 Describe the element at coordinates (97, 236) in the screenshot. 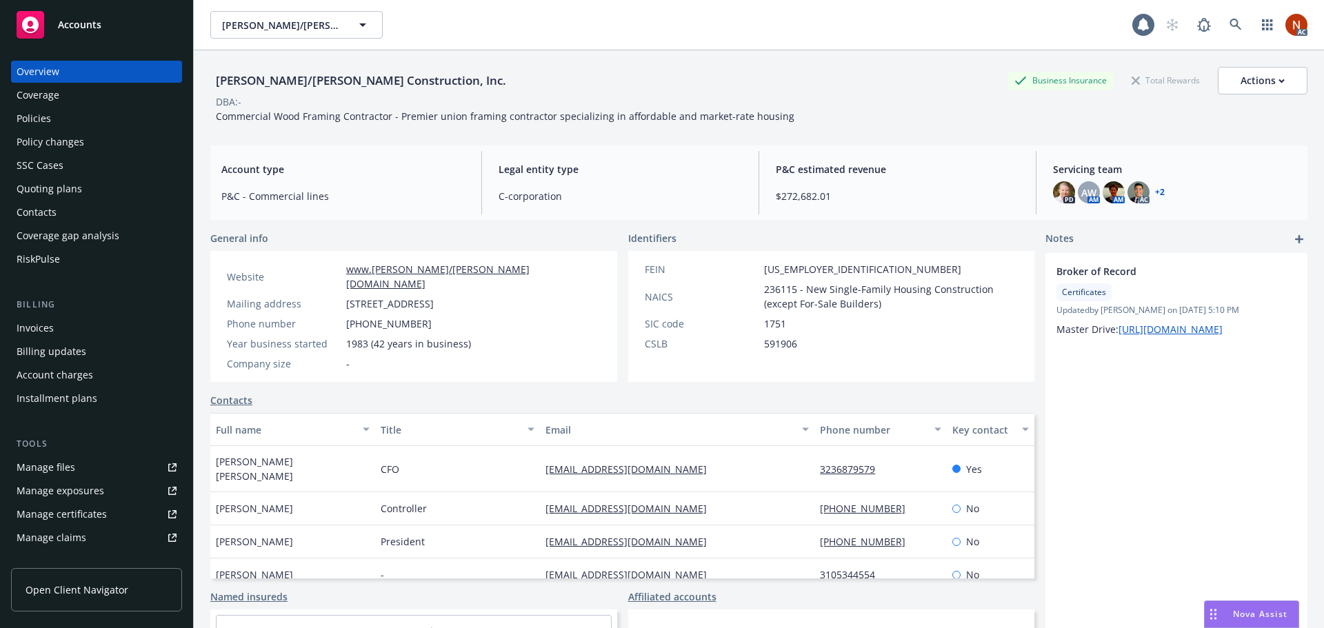

I see `a: Coverage gap analysis` at that location.